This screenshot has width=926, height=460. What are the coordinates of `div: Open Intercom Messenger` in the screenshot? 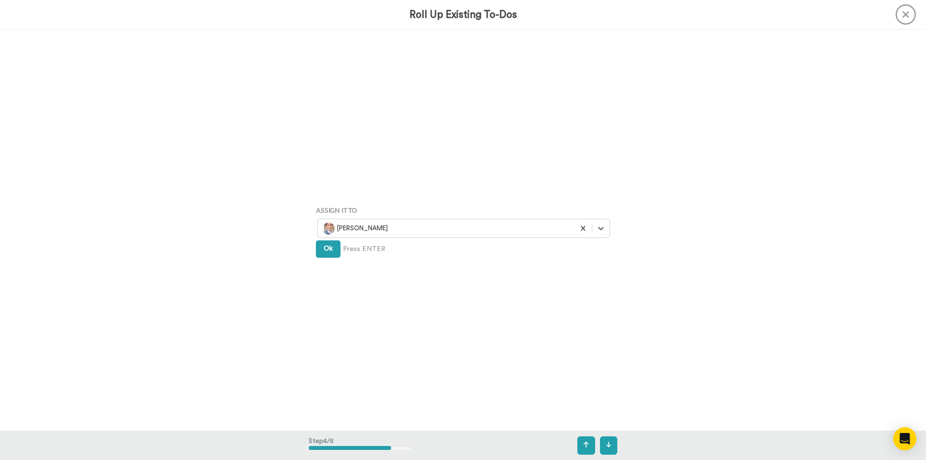 It's located at (905, 439).